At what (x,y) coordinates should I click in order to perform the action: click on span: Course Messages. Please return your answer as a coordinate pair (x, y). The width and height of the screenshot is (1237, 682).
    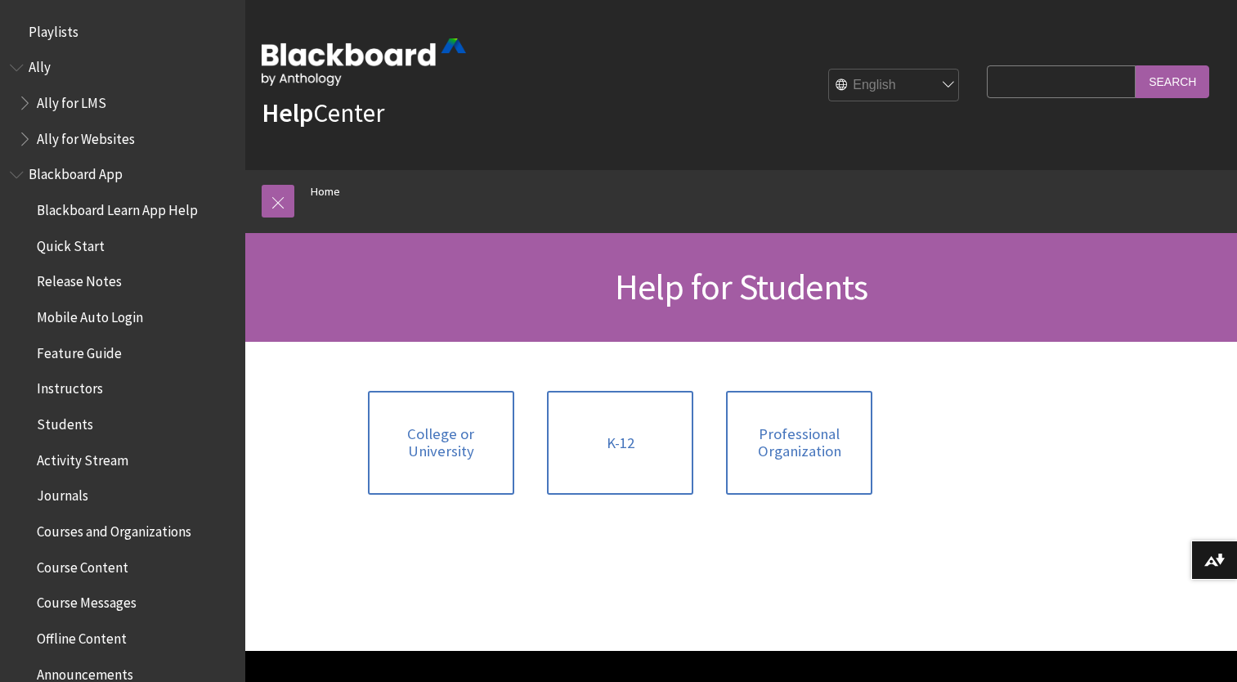
    Looking at the image, I should click on (87, 600).